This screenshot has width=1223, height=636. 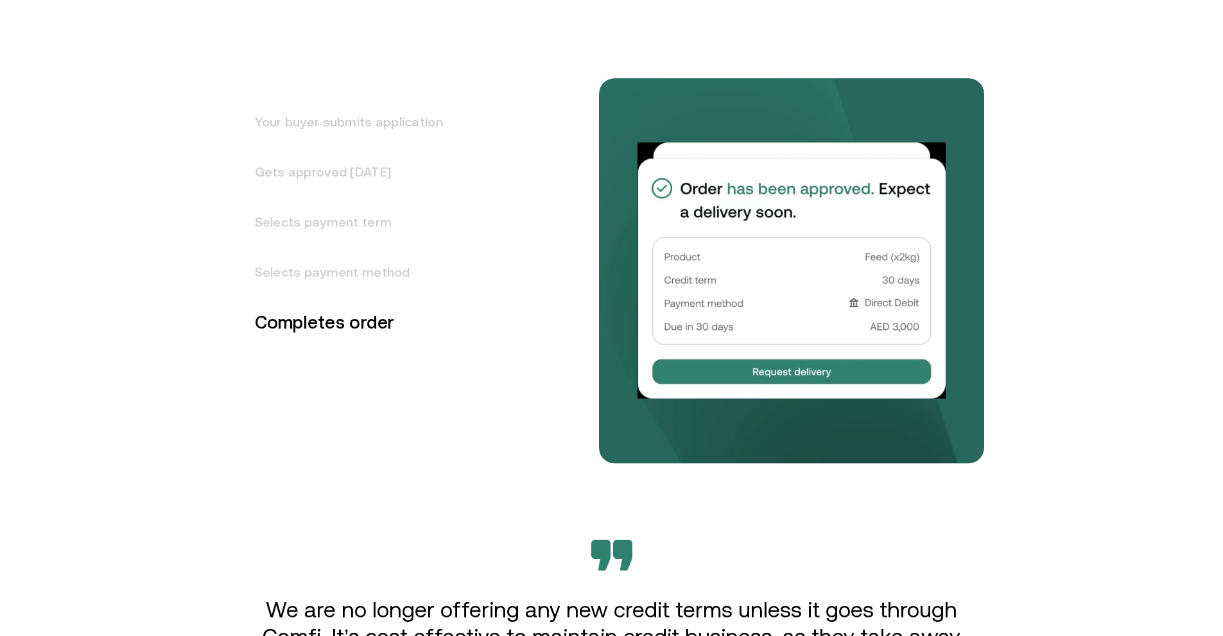 I want to click on h3: Your buyer submits application, so click(x=341, y=122).